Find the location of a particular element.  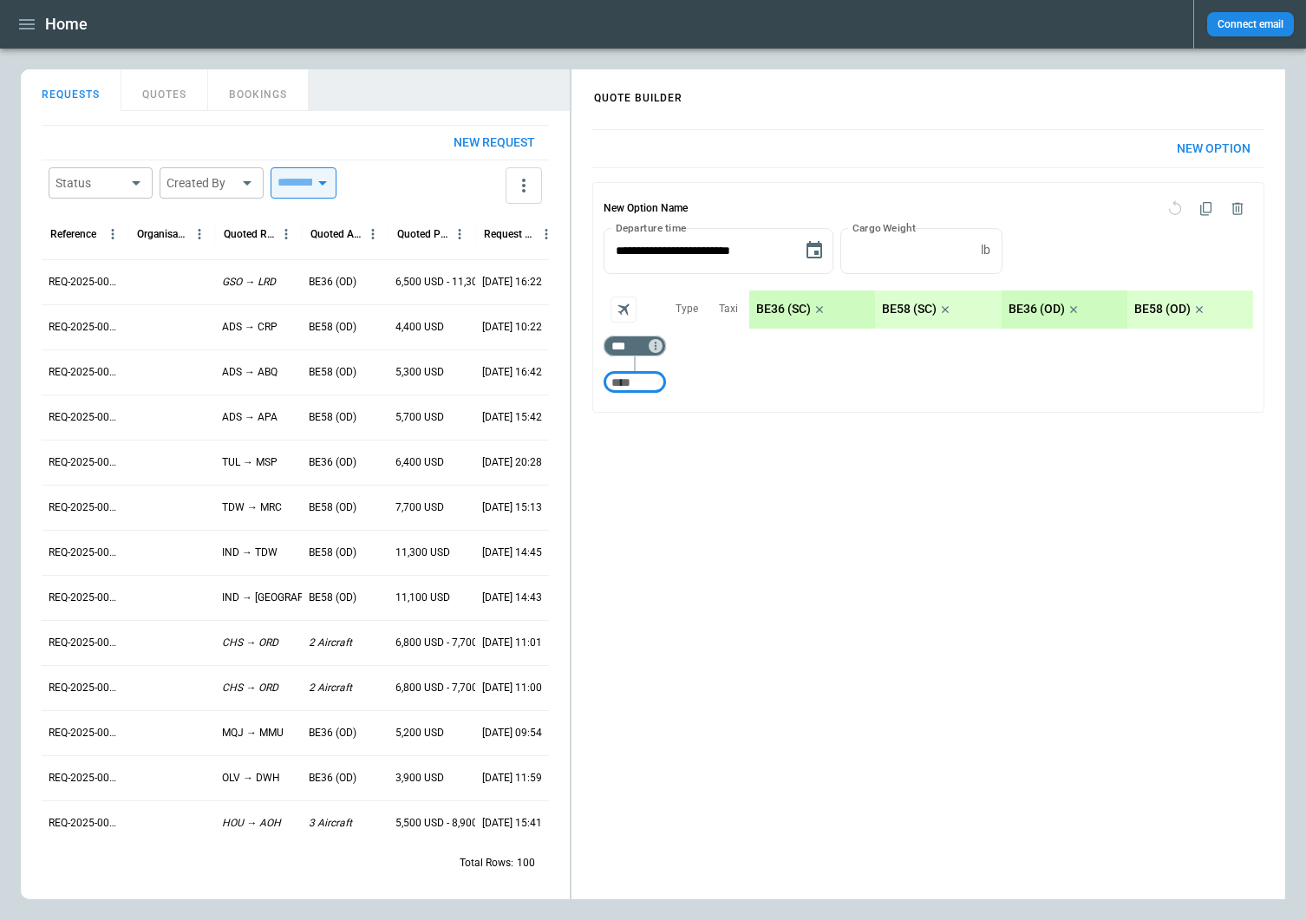

span: Aircraft selection is located at coordinates (623, 309).